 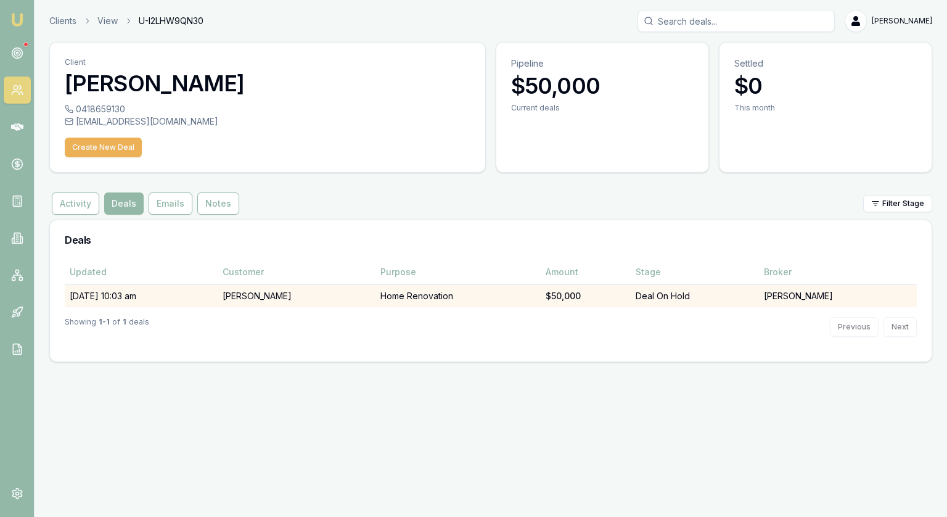 What do you see at coordinates (103, 147) in the screenshot?
I see `button: Create New Deal` at bounding box center [103, 147].